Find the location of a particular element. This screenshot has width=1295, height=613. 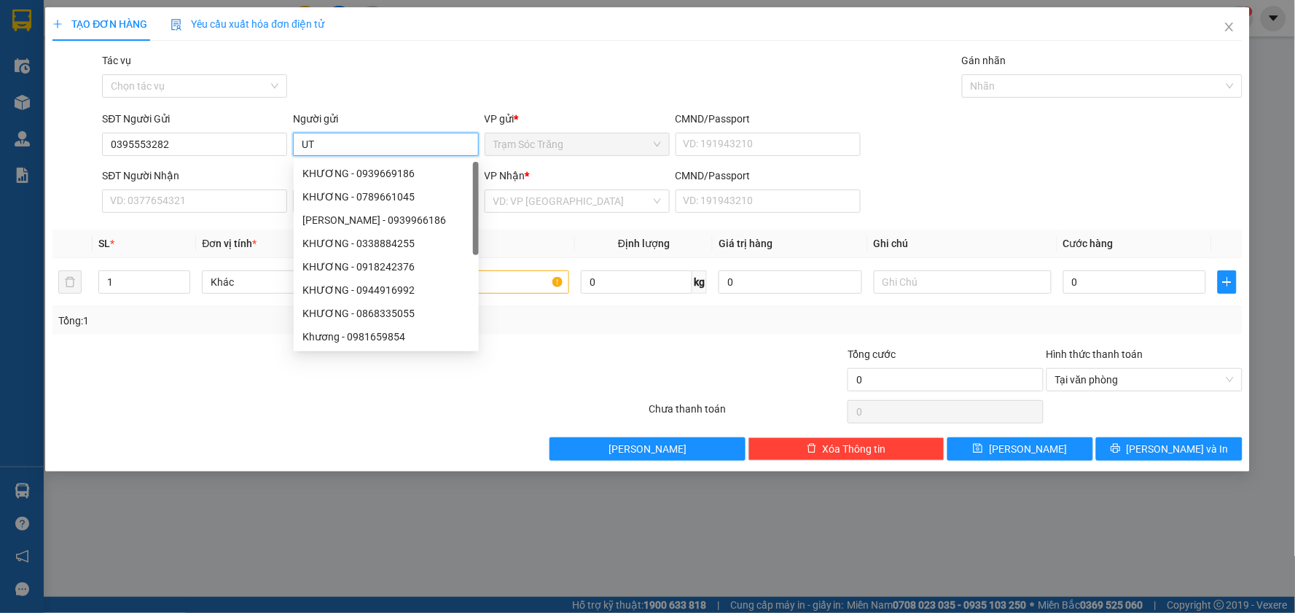

span: printer is located at coordinates (1115, 449).